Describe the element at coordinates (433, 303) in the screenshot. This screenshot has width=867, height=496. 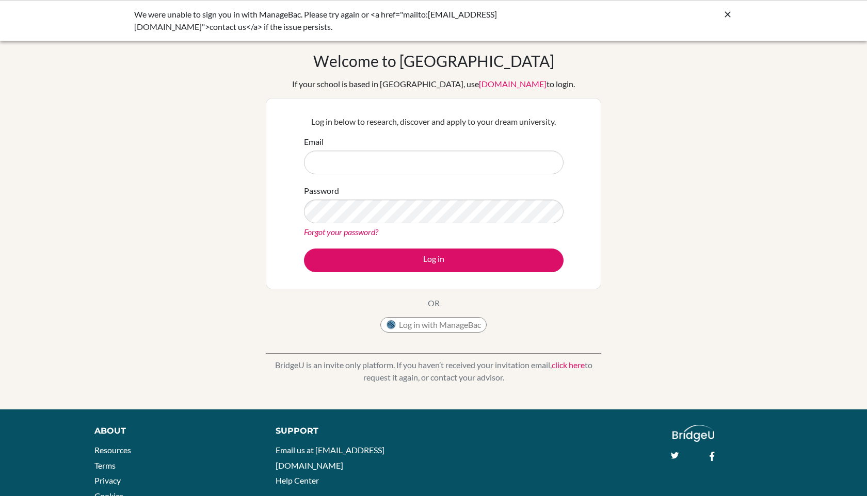
I see `p: OR` at that location.